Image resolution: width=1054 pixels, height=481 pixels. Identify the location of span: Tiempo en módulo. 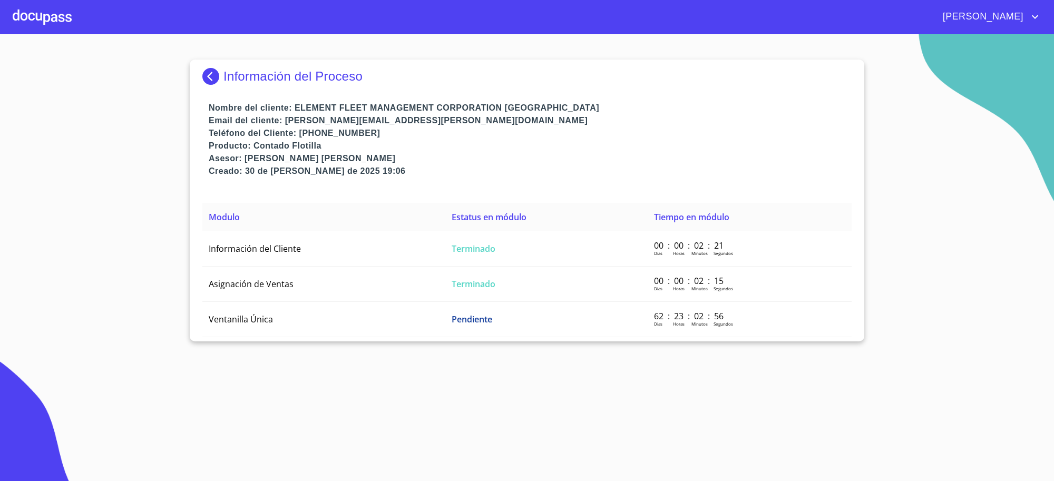
(692, 217).